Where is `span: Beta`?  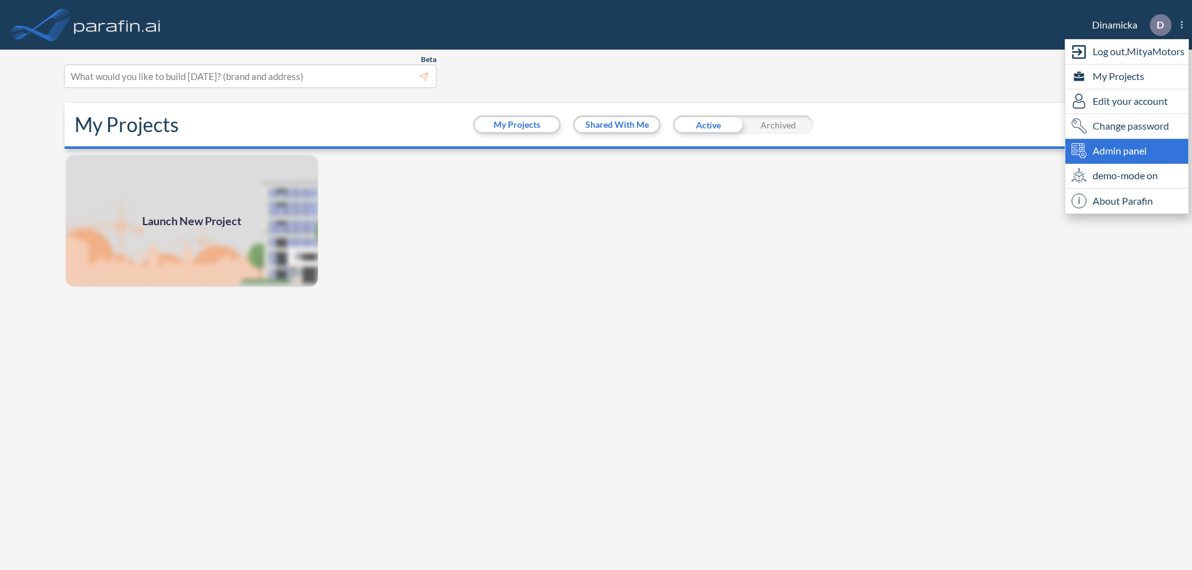 span: Beta is located at coordinates (428, 60).